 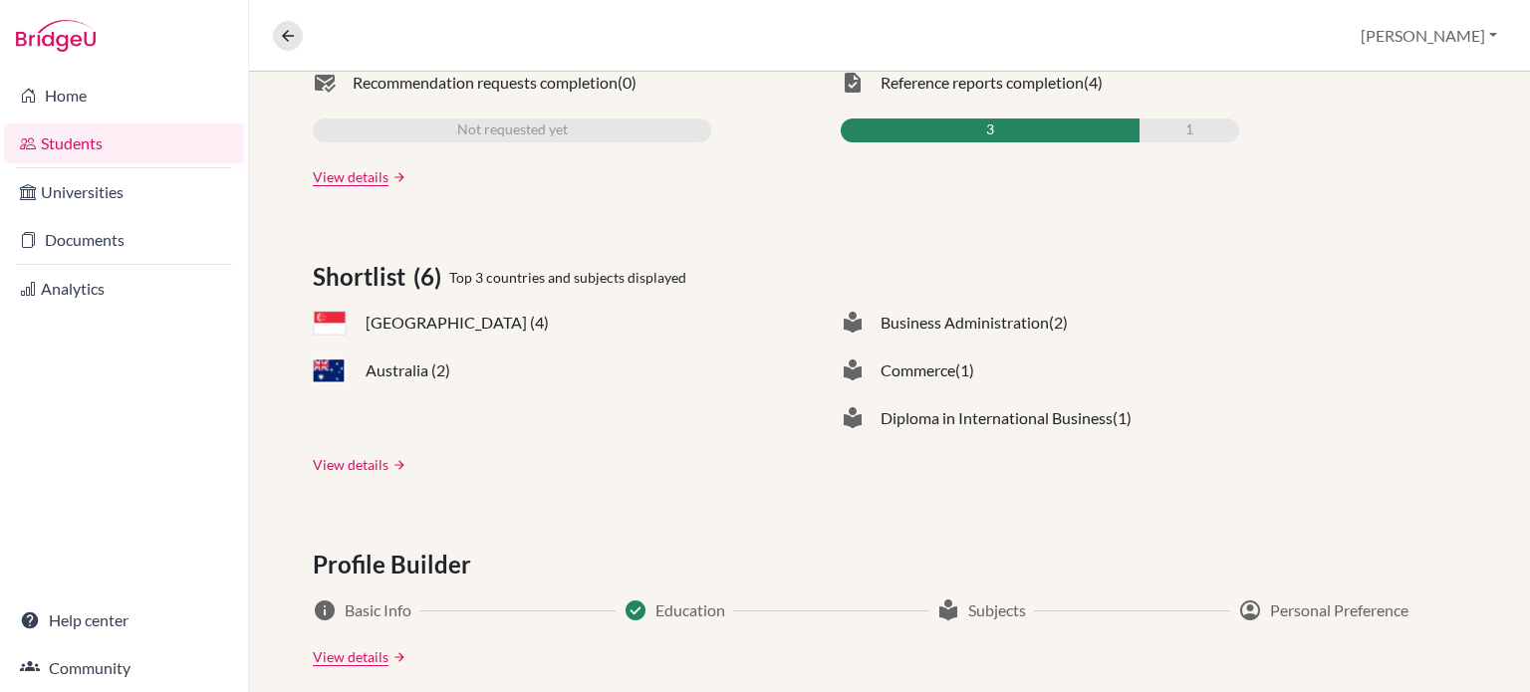 What do you see at coordinates (325, 611) in the screenshot?
I see `span: info` at bounding box center [325, 611].